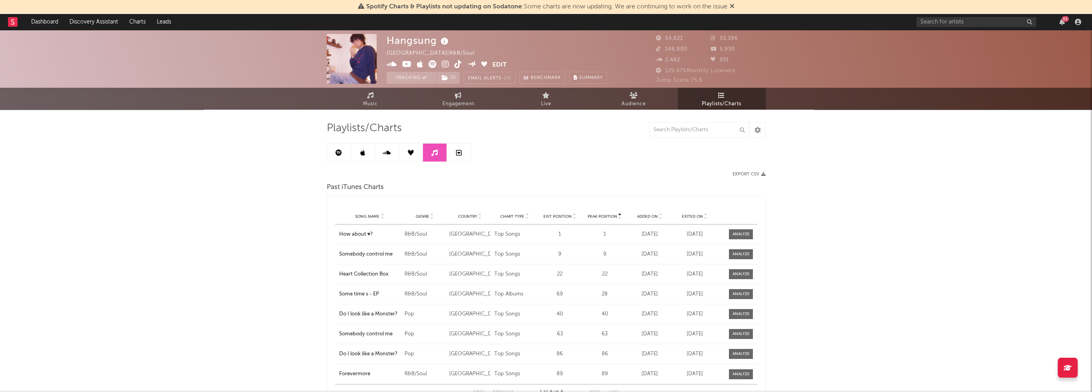 The width and height of the screenshot is (1092, 392). I want to click on span: Engagement, so click(459, 104).